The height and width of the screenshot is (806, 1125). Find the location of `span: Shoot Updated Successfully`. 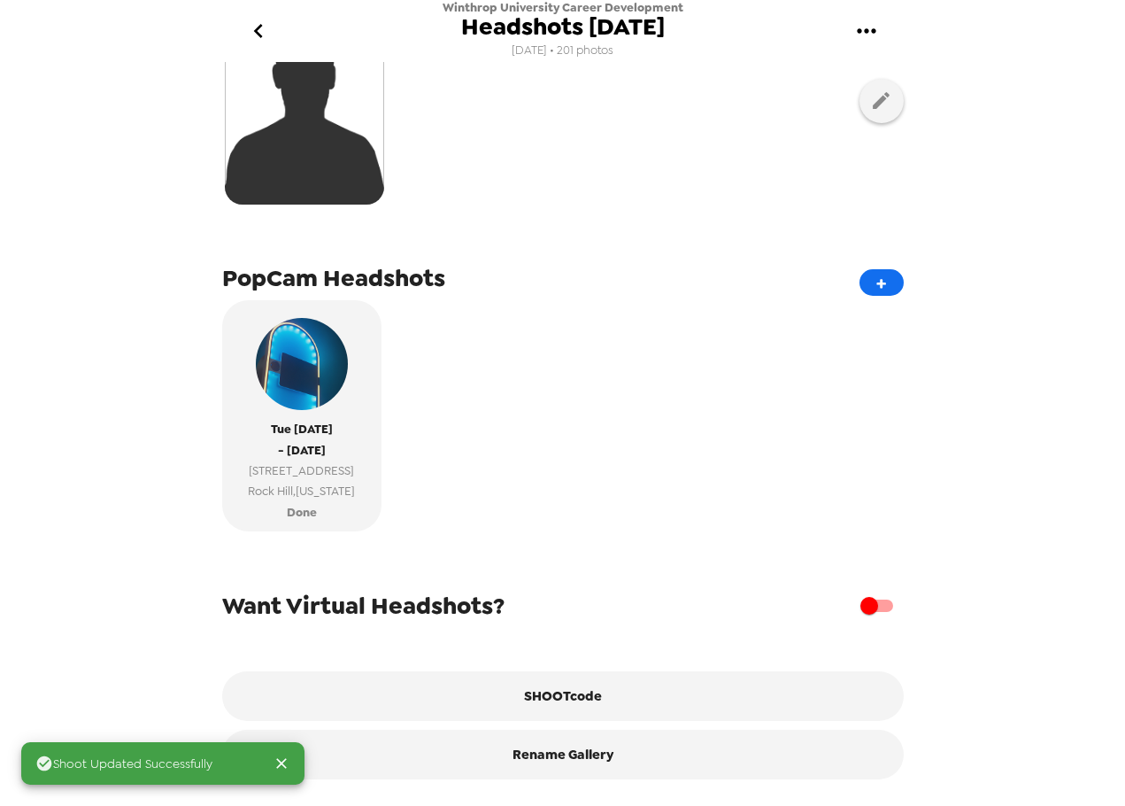

span: Shoot Updated Successfully is located at coordinates (124, 763).